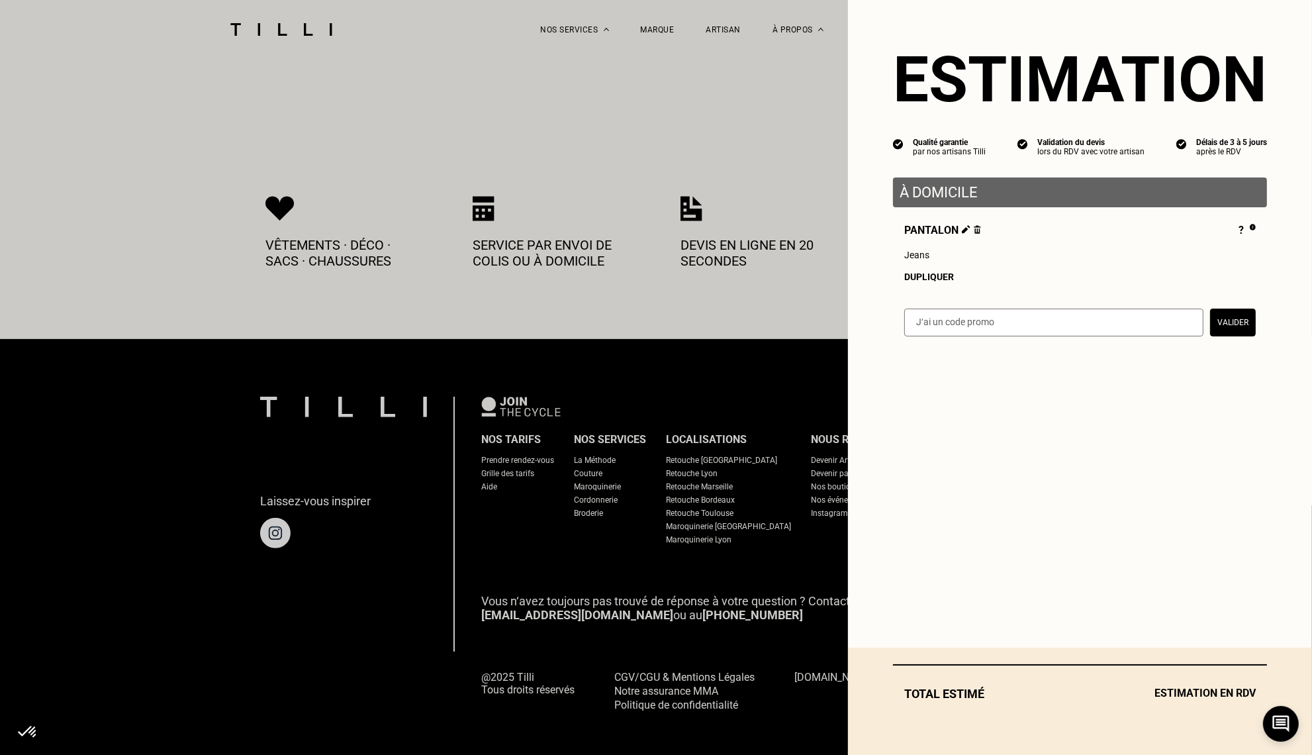 The width and height of the screenshot is (1312, 755). Describe the element at coordinates (1233, 322) in the screenshot. I see `button: Valider` at that location.